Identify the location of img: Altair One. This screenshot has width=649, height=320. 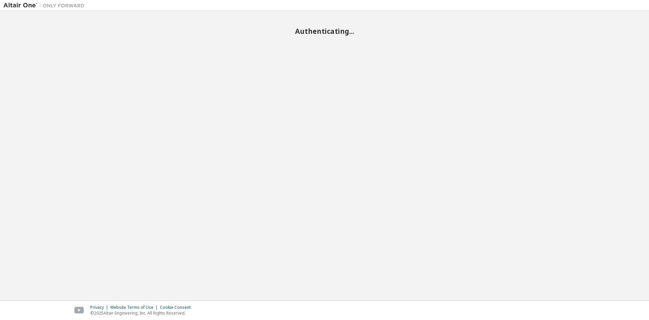
(46, 5).